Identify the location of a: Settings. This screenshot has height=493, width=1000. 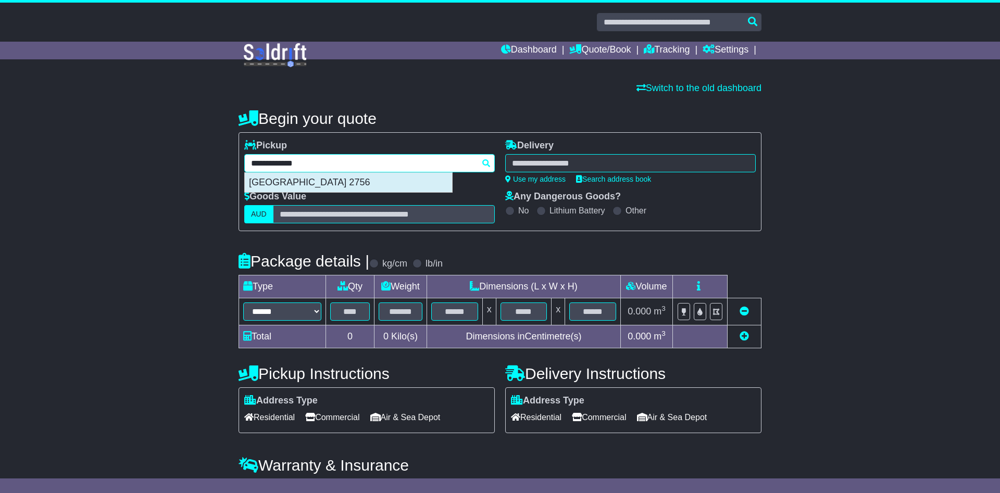
(726, 51).